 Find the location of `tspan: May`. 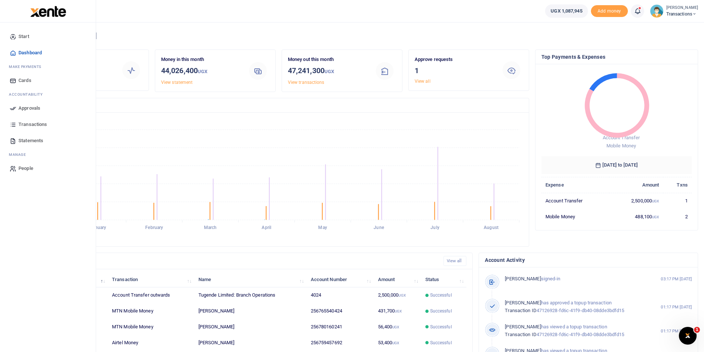

tspan: May is located at coordinates (322, 228).